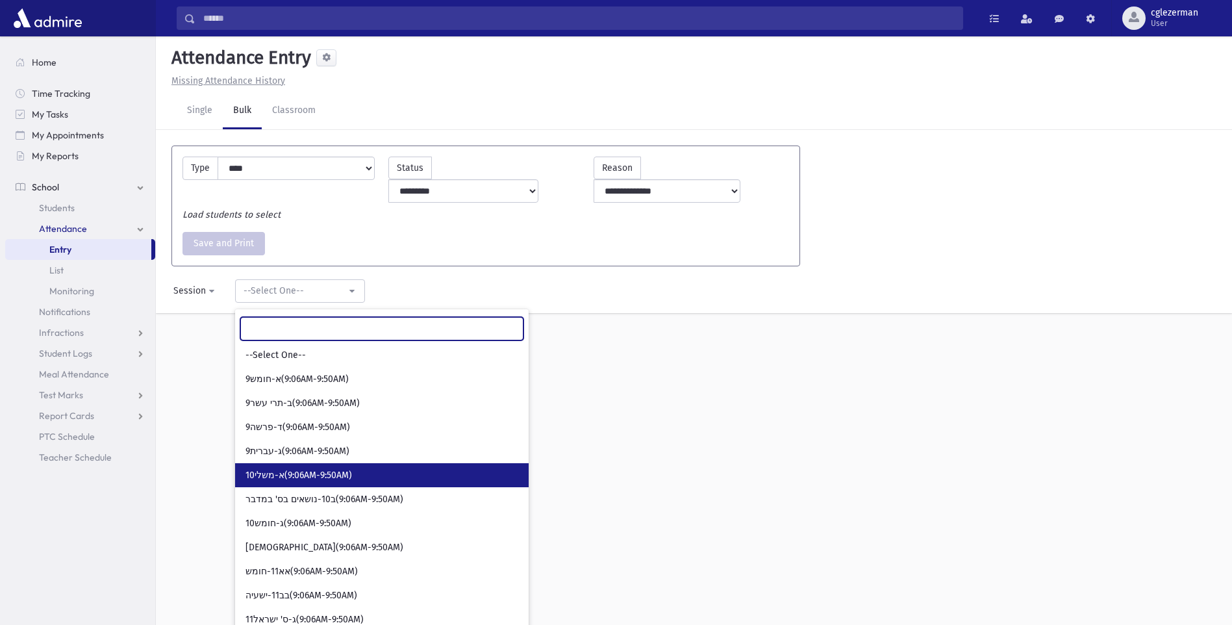  What do you see at coordinates (297, 451) in the screenshot?
I see `span: 9ג-עברית(9:06AM-9:50AM)` at bounding box center [297, 451].